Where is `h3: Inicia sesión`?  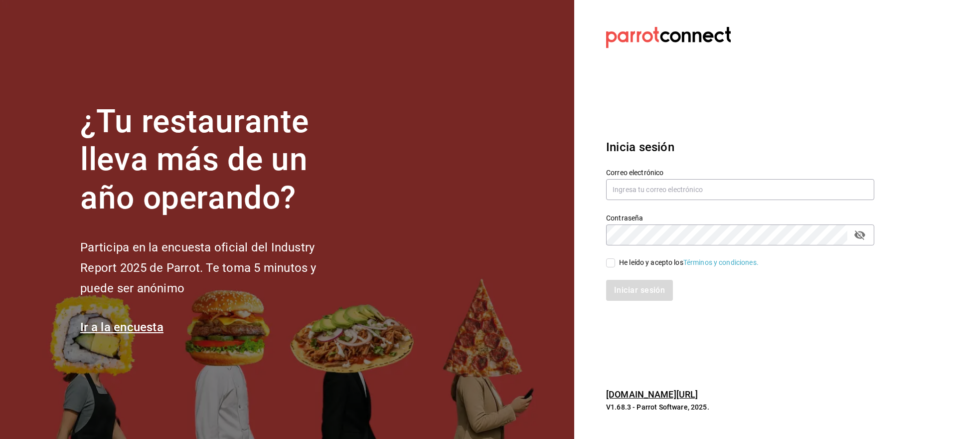
h3: Inicia sesión is located at coordinates (740, 147).